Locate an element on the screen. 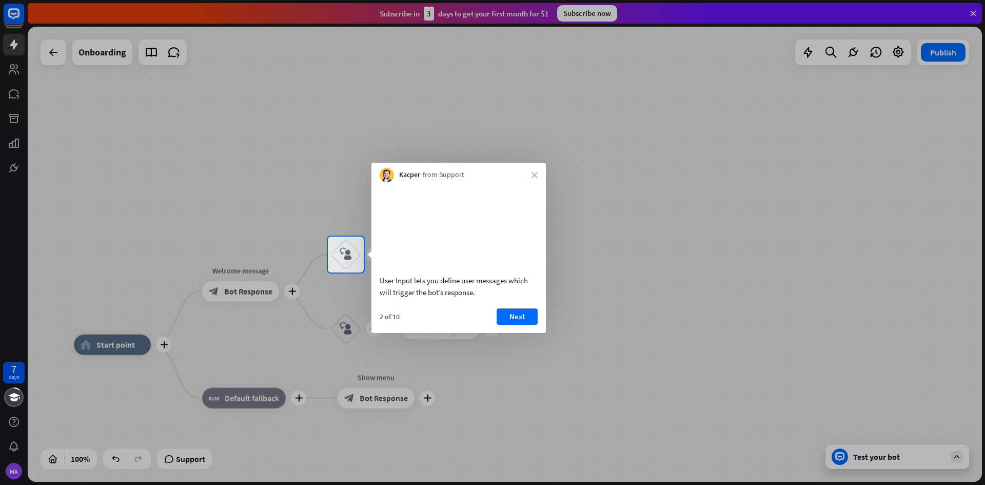  div: 2 of 10 is located at coordinates (389, 317).